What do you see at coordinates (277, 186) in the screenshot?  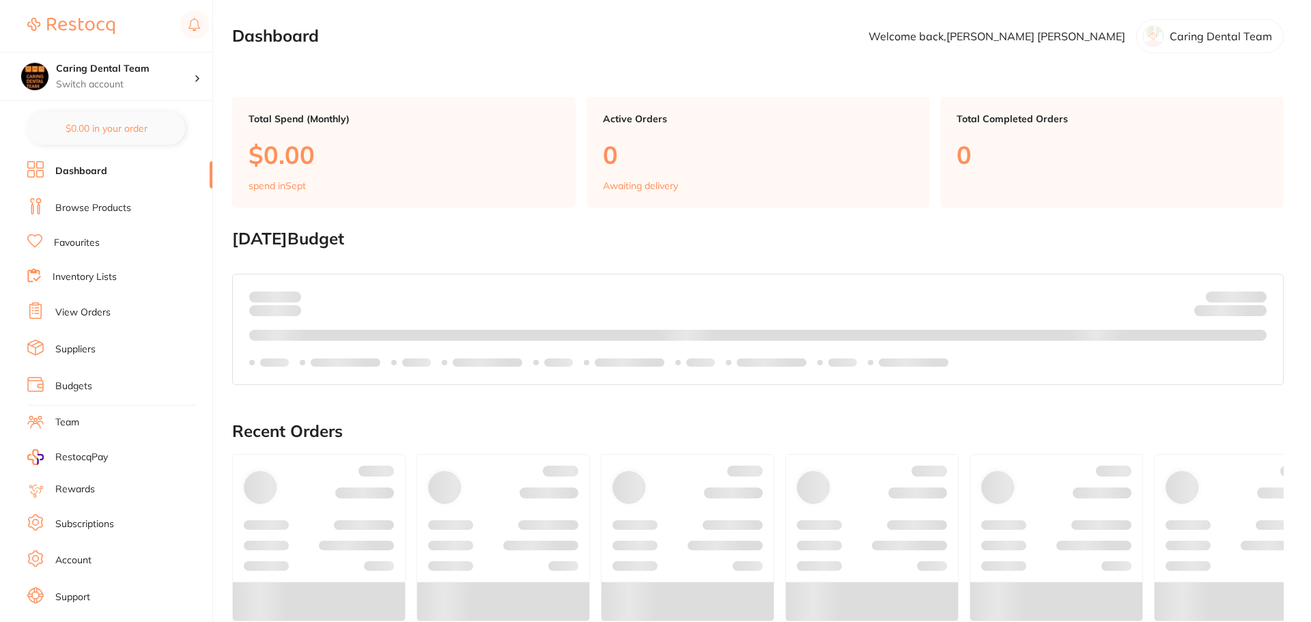 I see `p: spend in Sept` at bounding box center [277, 186].